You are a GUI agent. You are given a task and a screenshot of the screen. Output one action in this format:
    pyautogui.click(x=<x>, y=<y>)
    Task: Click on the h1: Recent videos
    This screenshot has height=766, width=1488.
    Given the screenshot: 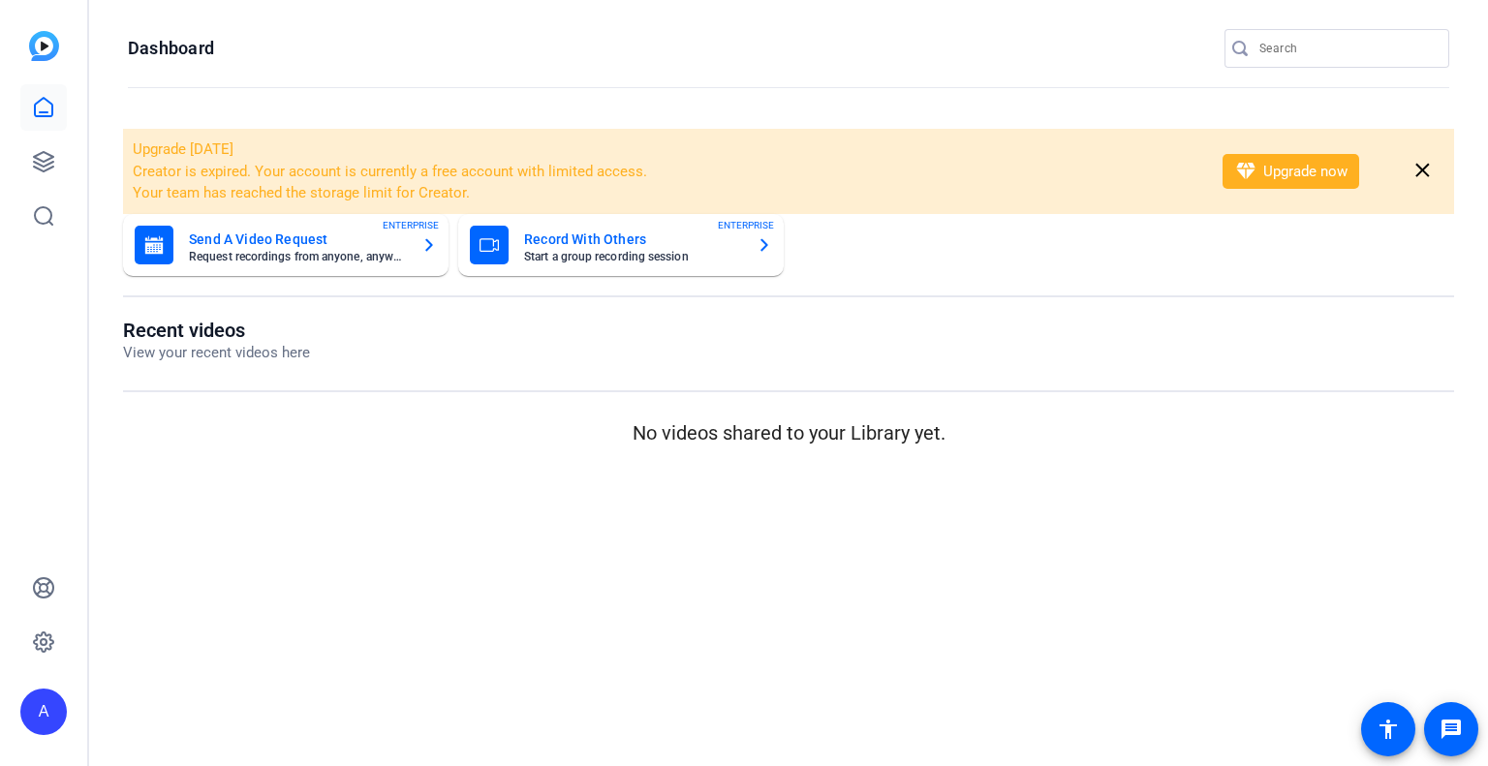 What is the action you would take?
    pyautogui.click(x=216, y=330)
    